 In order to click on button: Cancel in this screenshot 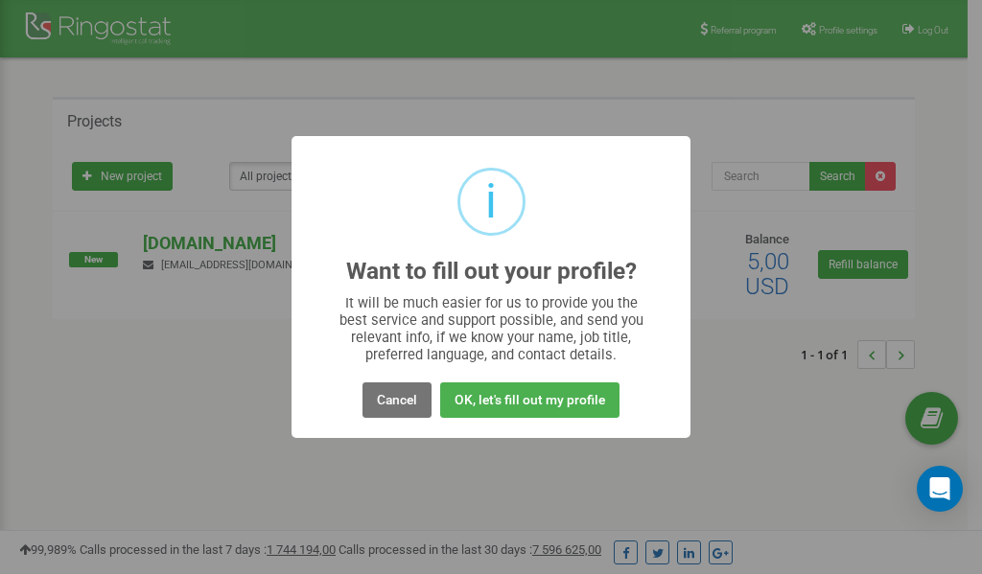, I will do `click(397, 400)`.